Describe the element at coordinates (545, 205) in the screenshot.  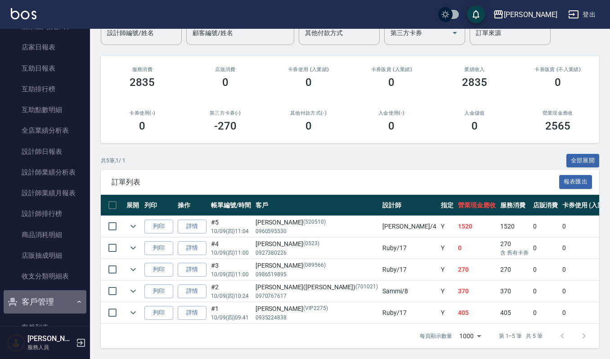
I see `th: 店販消費` at that location.